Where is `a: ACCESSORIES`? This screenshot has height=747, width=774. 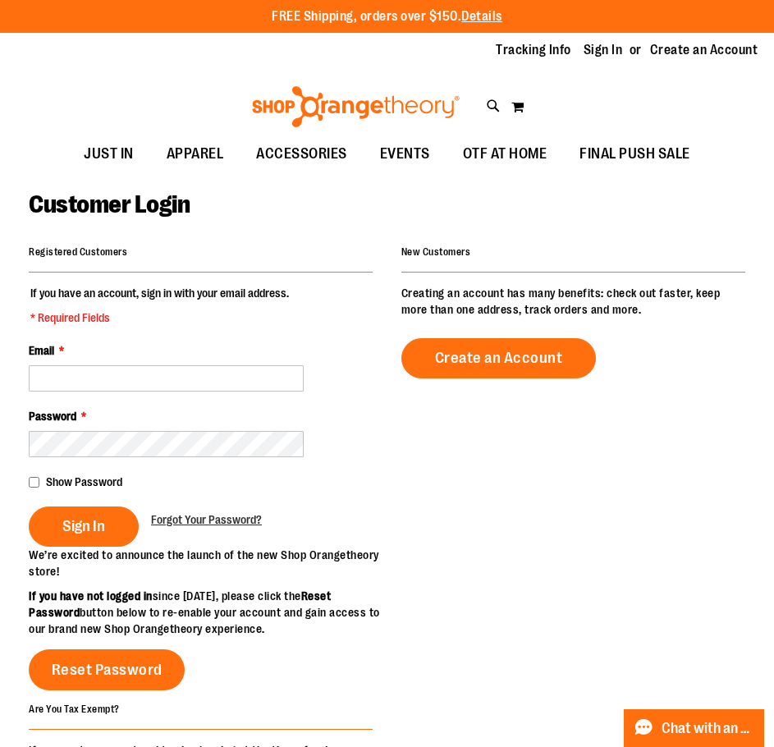 a: ACCESSORIES is located at coordinates (301, 154).